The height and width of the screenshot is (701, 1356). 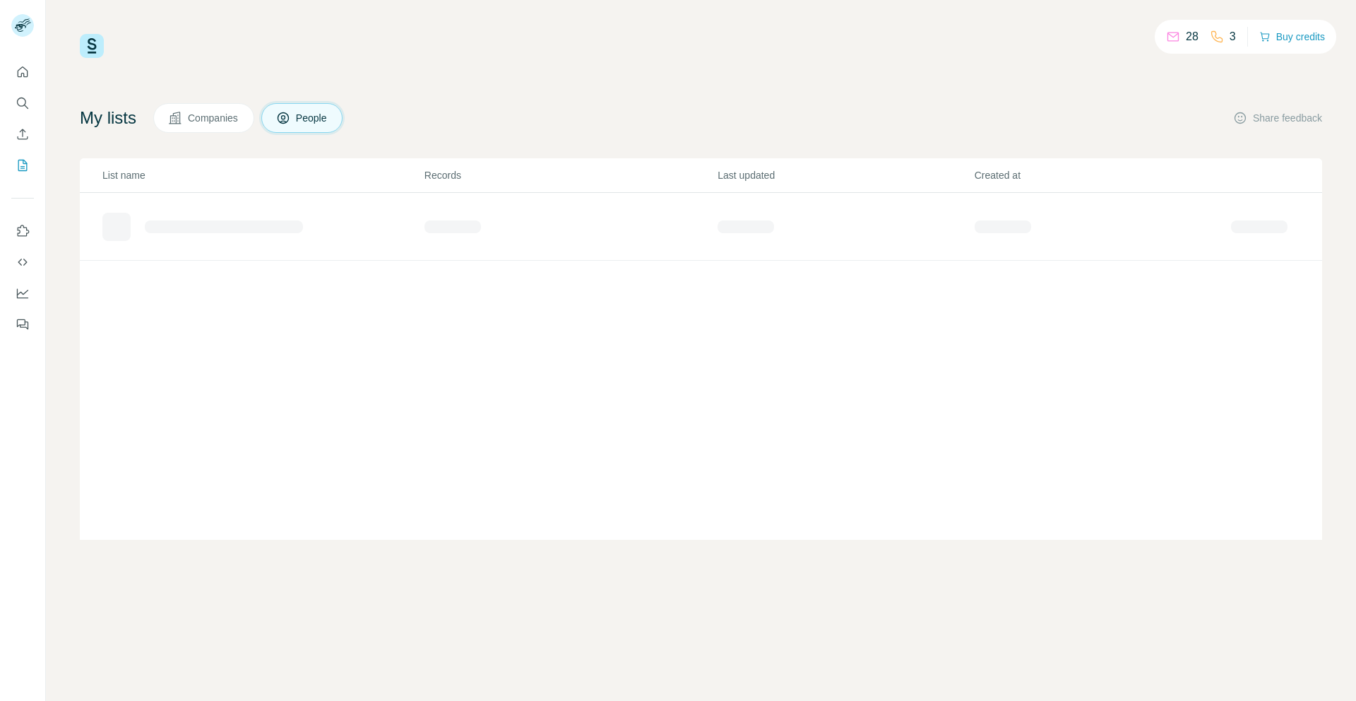 What do you see at coordinates (23, 134) in the screenshot?
I see `button: Enrich CSV` at bounding box center [23, 134].